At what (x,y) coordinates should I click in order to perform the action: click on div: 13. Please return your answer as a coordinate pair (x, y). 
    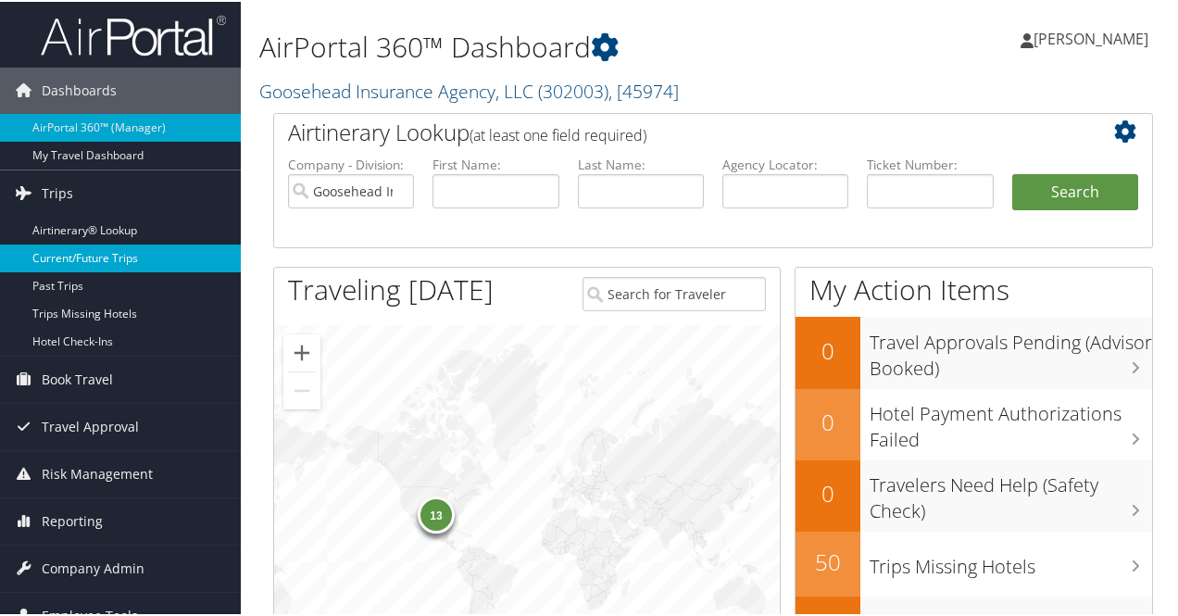
    Looking at the image, I should click on (436, 513).